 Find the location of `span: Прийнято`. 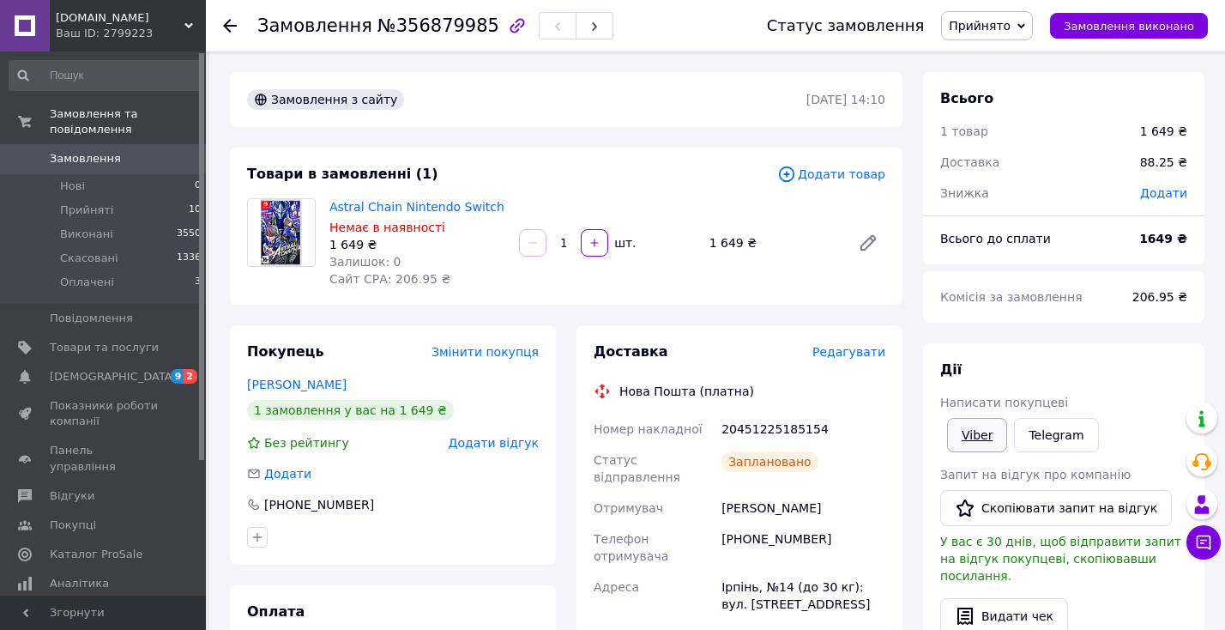

span: Прийнято is located at coordinates (980, 26).